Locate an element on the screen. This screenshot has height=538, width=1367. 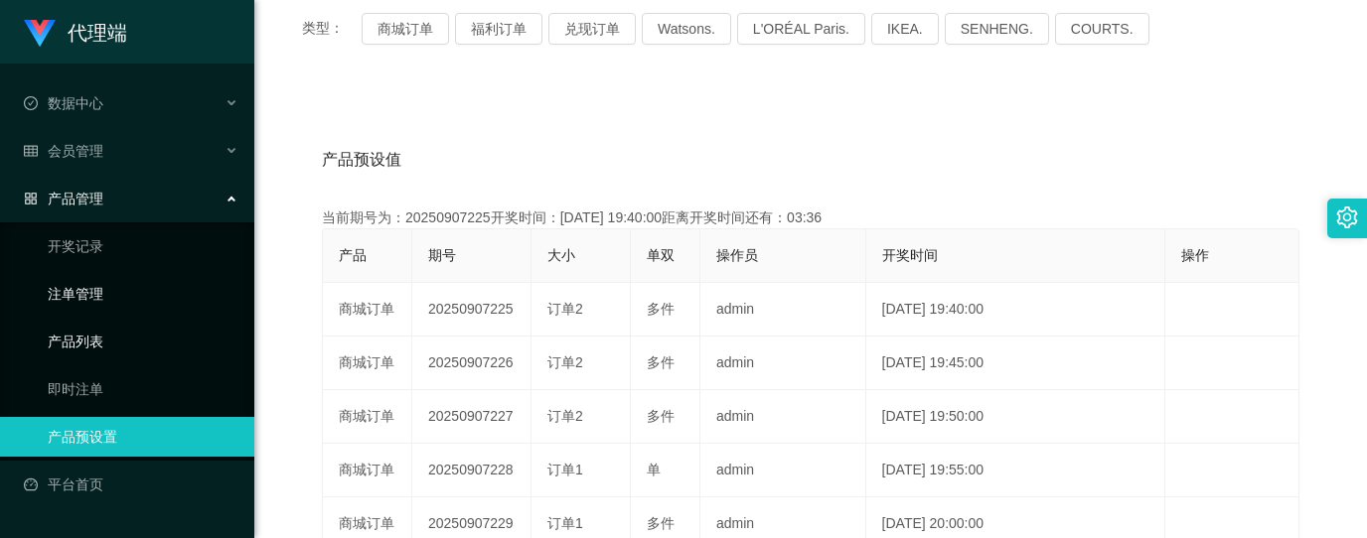
a: 产品预设置 is located at coordinates (143, 437).